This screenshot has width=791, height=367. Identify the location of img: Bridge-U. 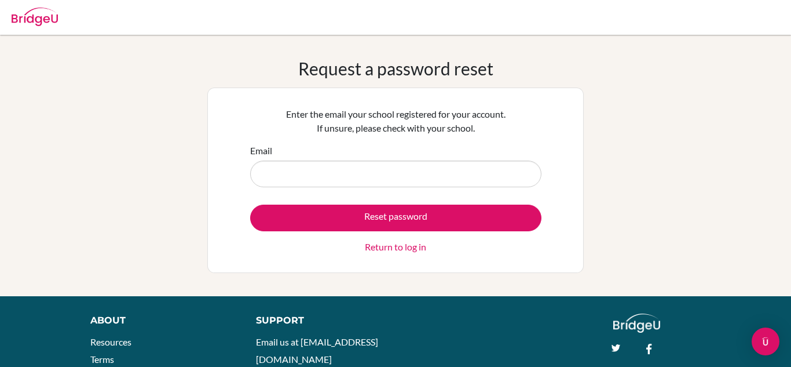
(35, 17).